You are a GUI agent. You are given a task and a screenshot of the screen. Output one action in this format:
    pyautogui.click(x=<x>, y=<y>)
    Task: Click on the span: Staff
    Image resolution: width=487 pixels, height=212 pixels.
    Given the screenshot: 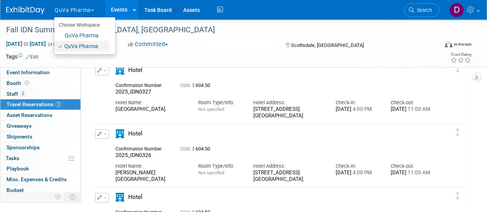 What is the action you would take?
    pyautogui.click(x=16, y=94)
    